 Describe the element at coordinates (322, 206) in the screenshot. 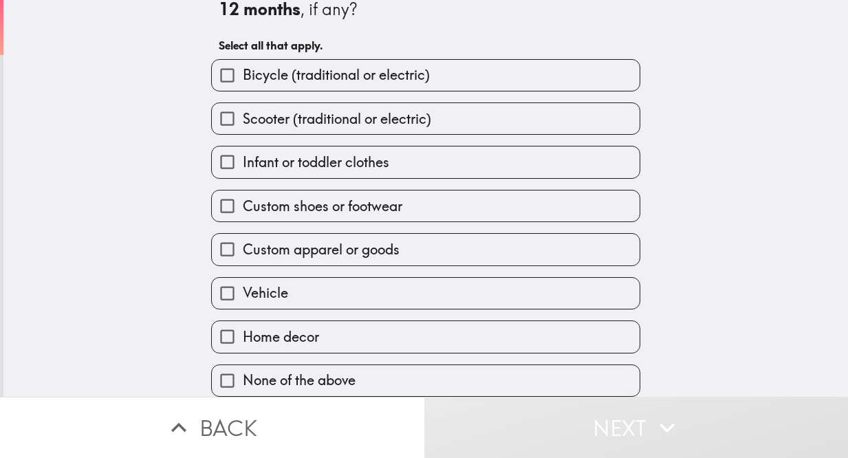

I see `span: Custom shoes or footwear` at that location.